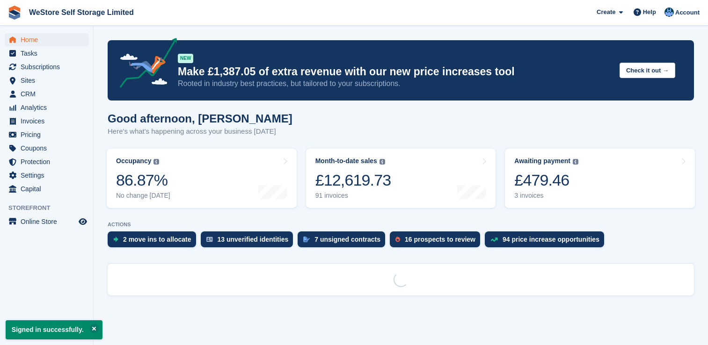  I want to click on img: move_ins_to_allocate_icon-fdf77a2bb77ea45bf5b3d319d69a93e2d87916cf1d5bf7949dd705db3b84f3ca.svg, so click(116, 240).